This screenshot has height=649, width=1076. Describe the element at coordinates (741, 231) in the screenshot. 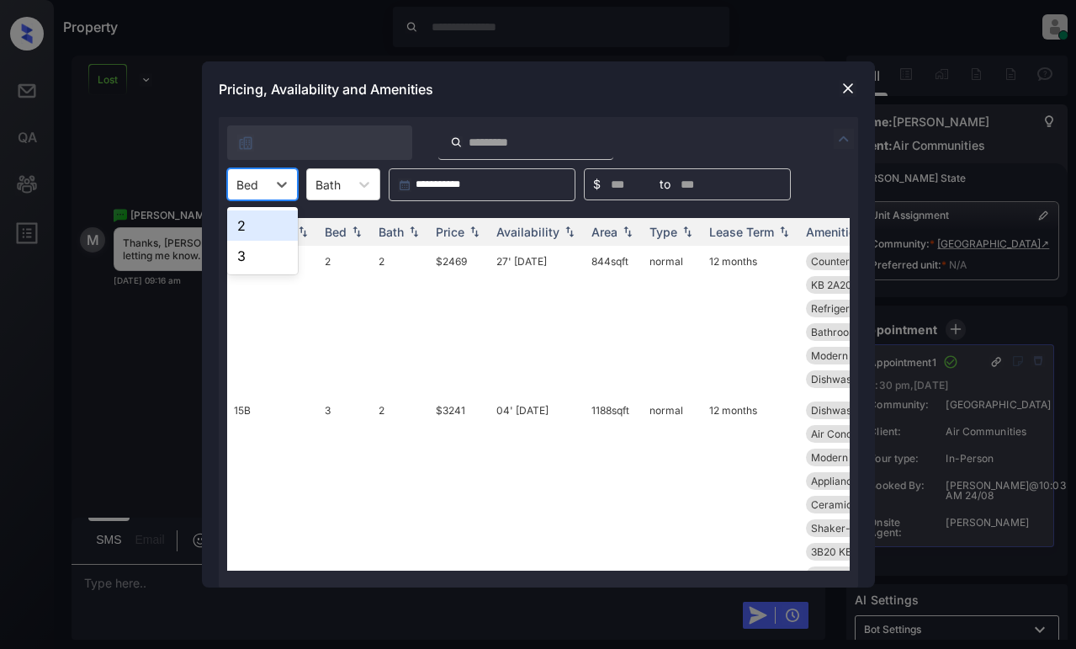

I see `div: Lease Term` at that location.